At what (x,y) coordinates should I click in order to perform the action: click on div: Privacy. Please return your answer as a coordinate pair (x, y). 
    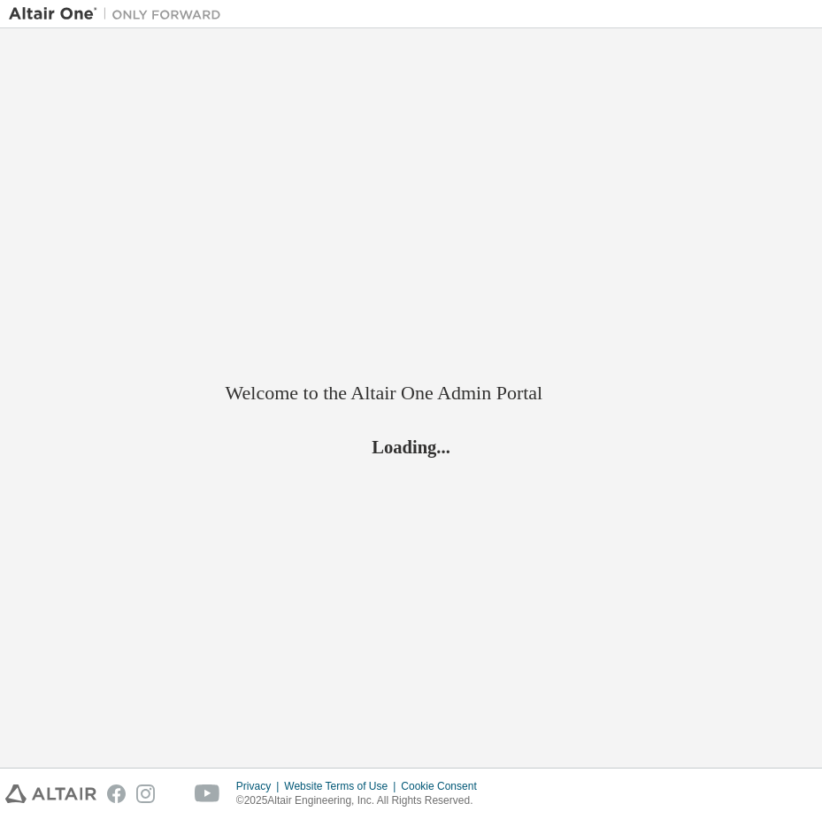
    Looking at the image, I should click on (260, 786).